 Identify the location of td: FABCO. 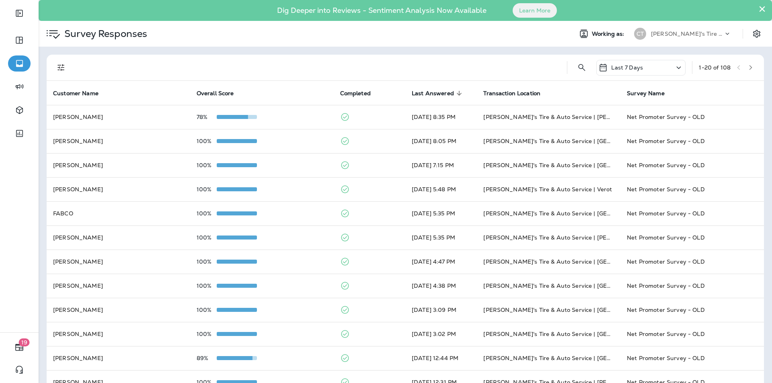
(118, 213).